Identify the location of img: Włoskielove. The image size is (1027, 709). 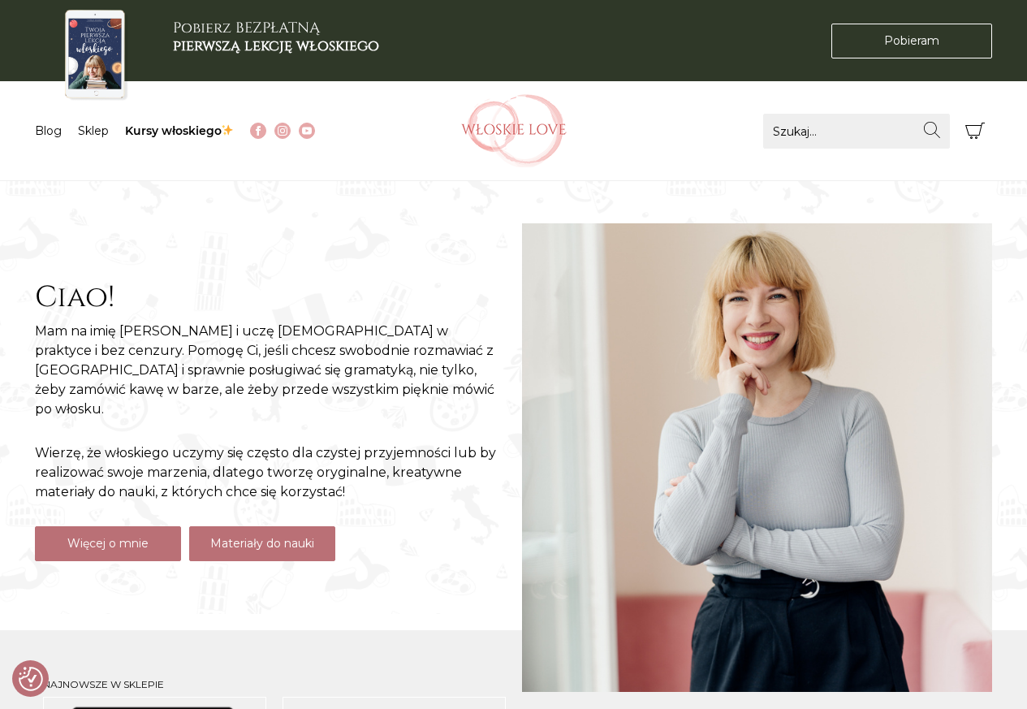
(514, 131).